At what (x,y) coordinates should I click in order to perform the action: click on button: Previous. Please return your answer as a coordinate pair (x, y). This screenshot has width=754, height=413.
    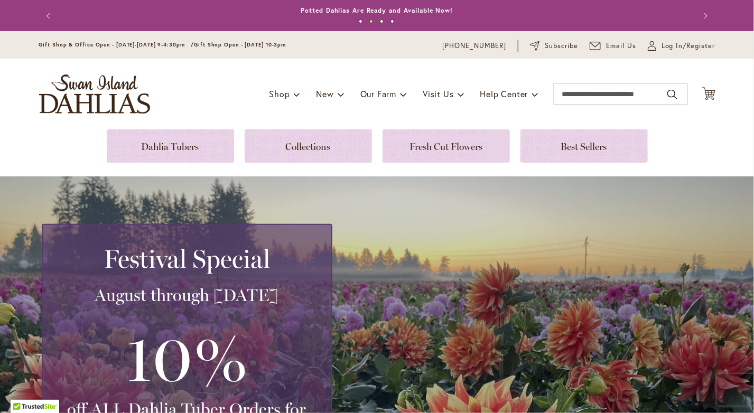
    Looking at the image, I should click on (50, 16).